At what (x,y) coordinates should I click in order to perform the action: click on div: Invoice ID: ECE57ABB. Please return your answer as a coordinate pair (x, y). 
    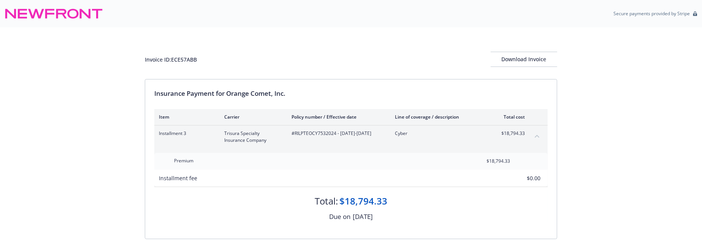
    Looking at the image, I should click on (171, 59).